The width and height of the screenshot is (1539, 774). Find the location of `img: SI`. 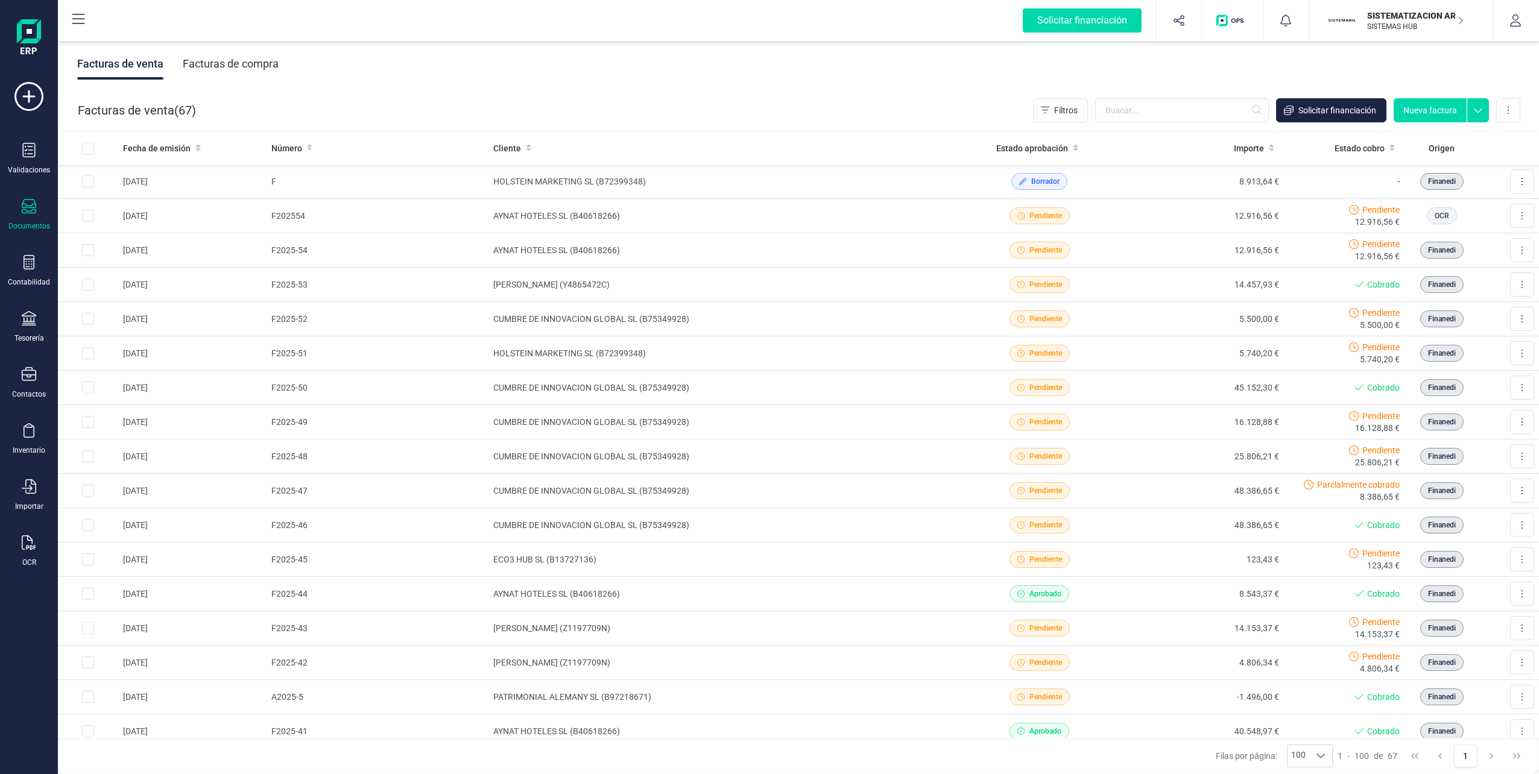

img: SI is located at coordinates (1342, 21).